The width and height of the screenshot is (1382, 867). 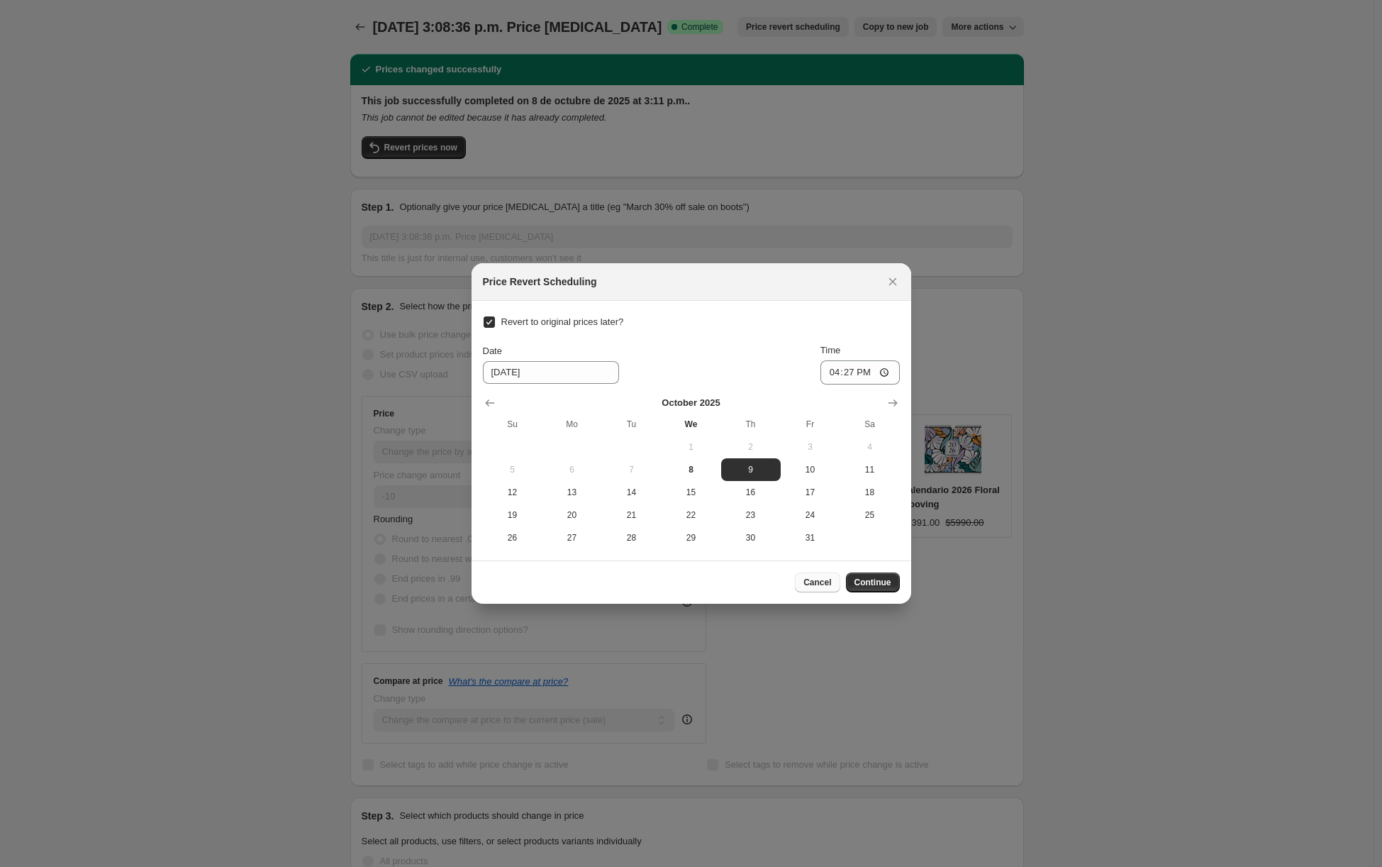 I want to click on span: 22, so click(x=691, y=515).